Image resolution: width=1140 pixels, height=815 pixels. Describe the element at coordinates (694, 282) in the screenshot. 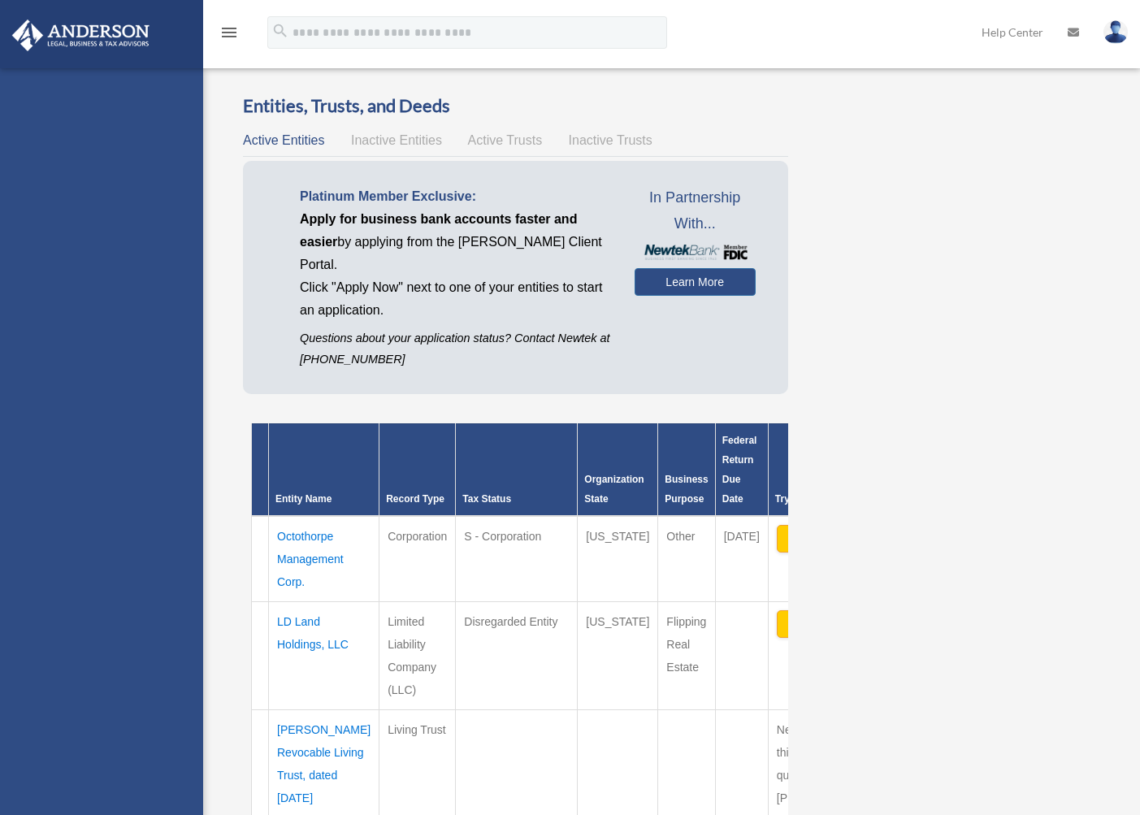

I see `a: Learn More` at that location.